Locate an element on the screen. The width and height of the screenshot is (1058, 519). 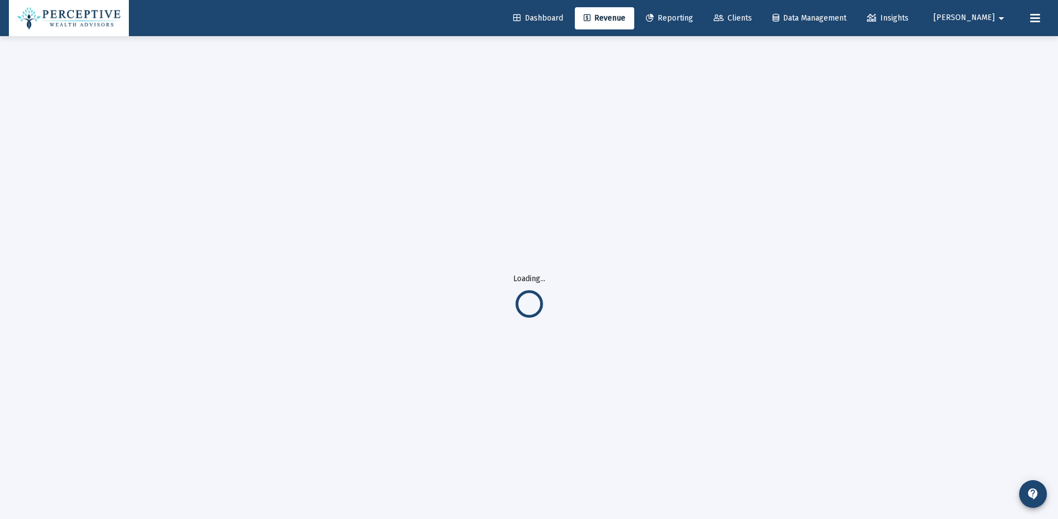
mat-icon: arrow_drop_down is located at coordinates (1002, 18).